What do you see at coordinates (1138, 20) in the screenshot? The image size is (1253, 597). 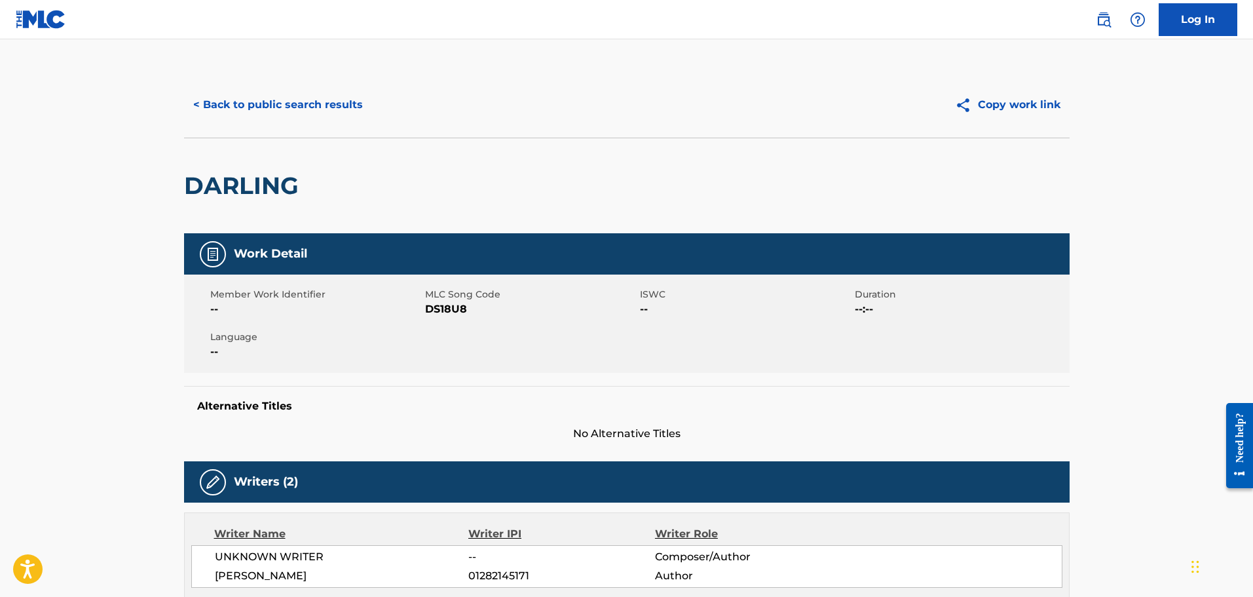 I see `img: help` at bounding box center [1138, 20].